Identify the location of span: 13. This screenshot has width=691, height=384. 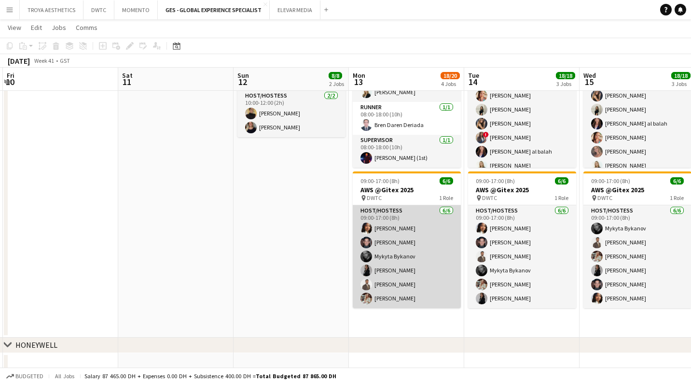
(358, 82).